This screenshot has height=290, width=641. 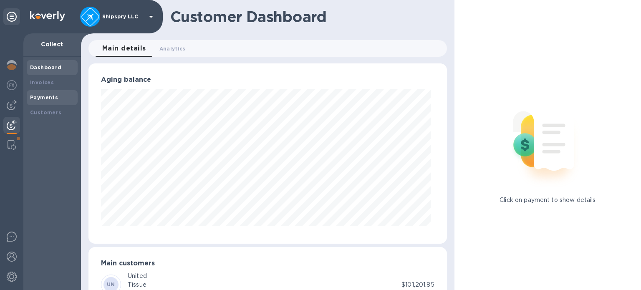 What do you see at coordinates (267, 80) in the screenshot?
I see `h3: Aging balance` at bounding box center [267, 80].